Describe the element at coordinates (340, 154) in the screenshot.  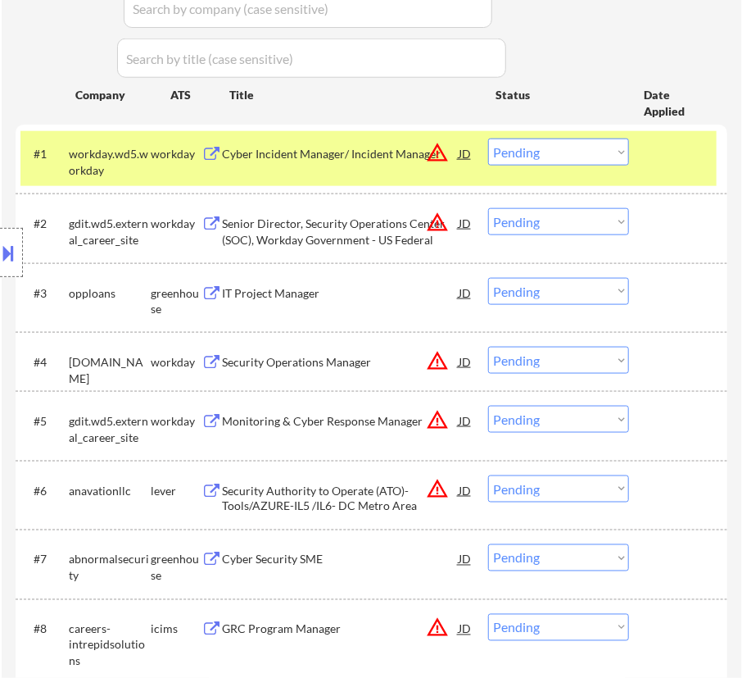
I see `div: Cyber Incident Manager/ Incident Manager` at that location.